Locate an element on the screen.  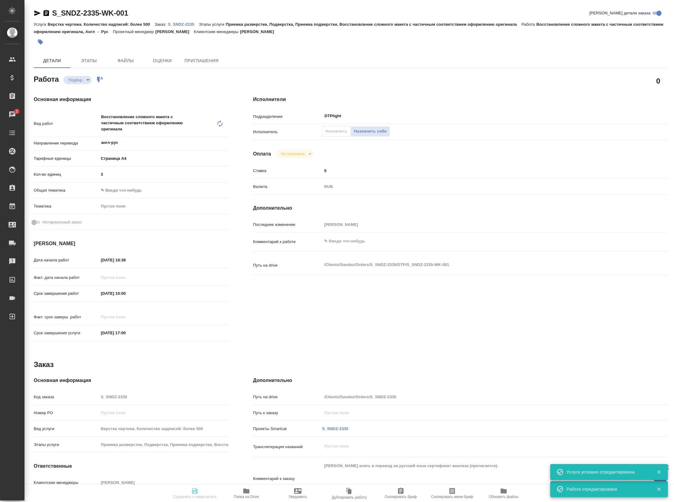
h2: 0 is located at coordinates (658, 81).